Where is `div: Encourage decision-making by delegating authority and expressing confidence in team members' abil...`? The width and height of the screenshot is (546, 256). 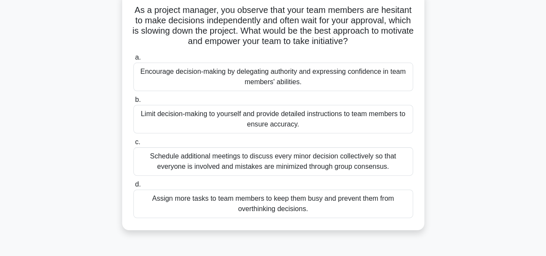 div: Encourage decision-making by delegating authority and expressing confidence in team members' abil... is located at coordinates (273, 77).